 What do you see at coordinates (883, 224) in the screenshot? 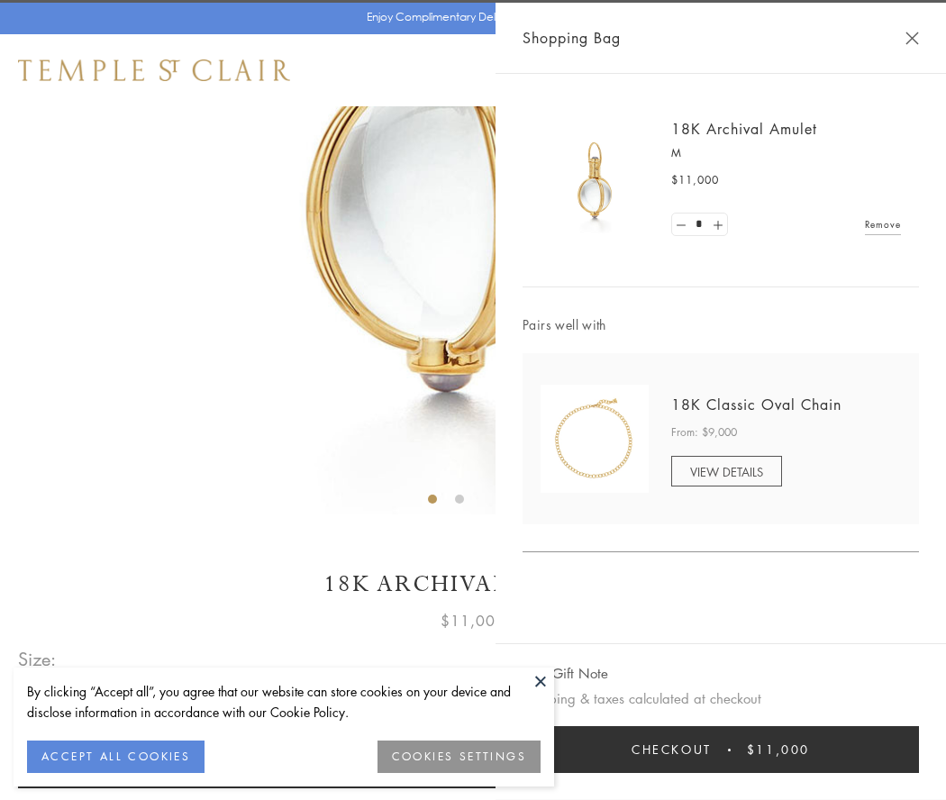
I see `a: Remove` at bounding box center [883, 224].